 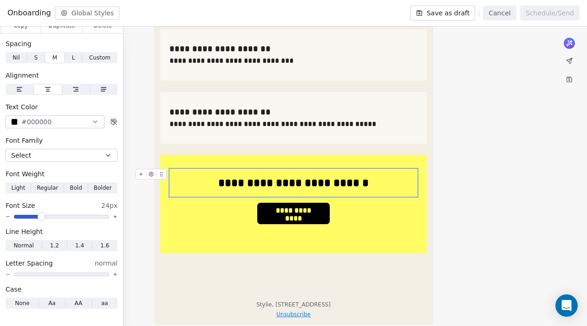 What do you see at coordinates (19, 44) in the screenshot?
I see `span: Spacing` at bounding box center [19, 44].